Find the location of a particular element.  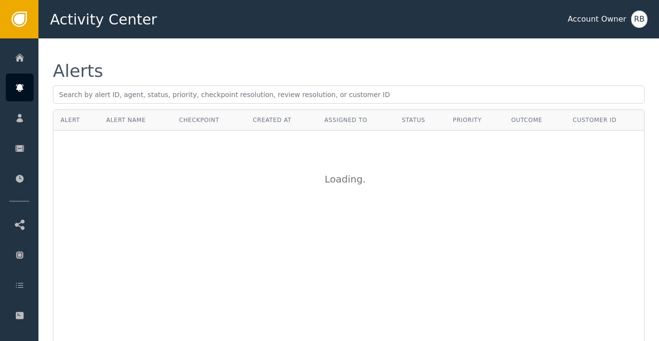

div: Priority is located at coordinates (475, 120).